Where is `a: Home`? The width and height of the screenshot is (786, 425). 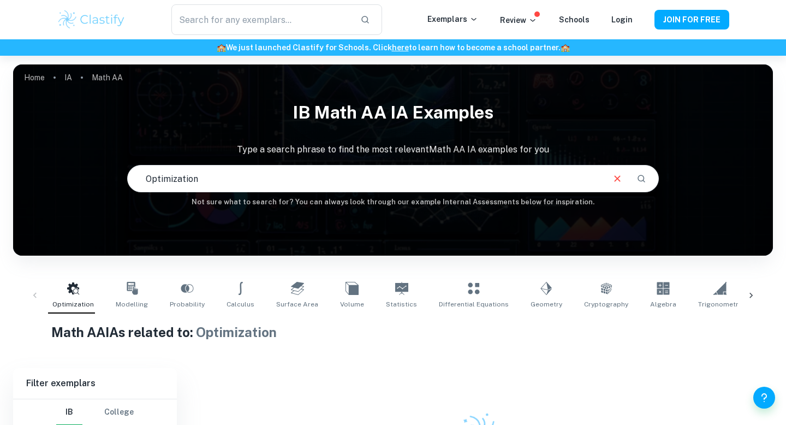
a: Home is located at coordinates (34, 77).